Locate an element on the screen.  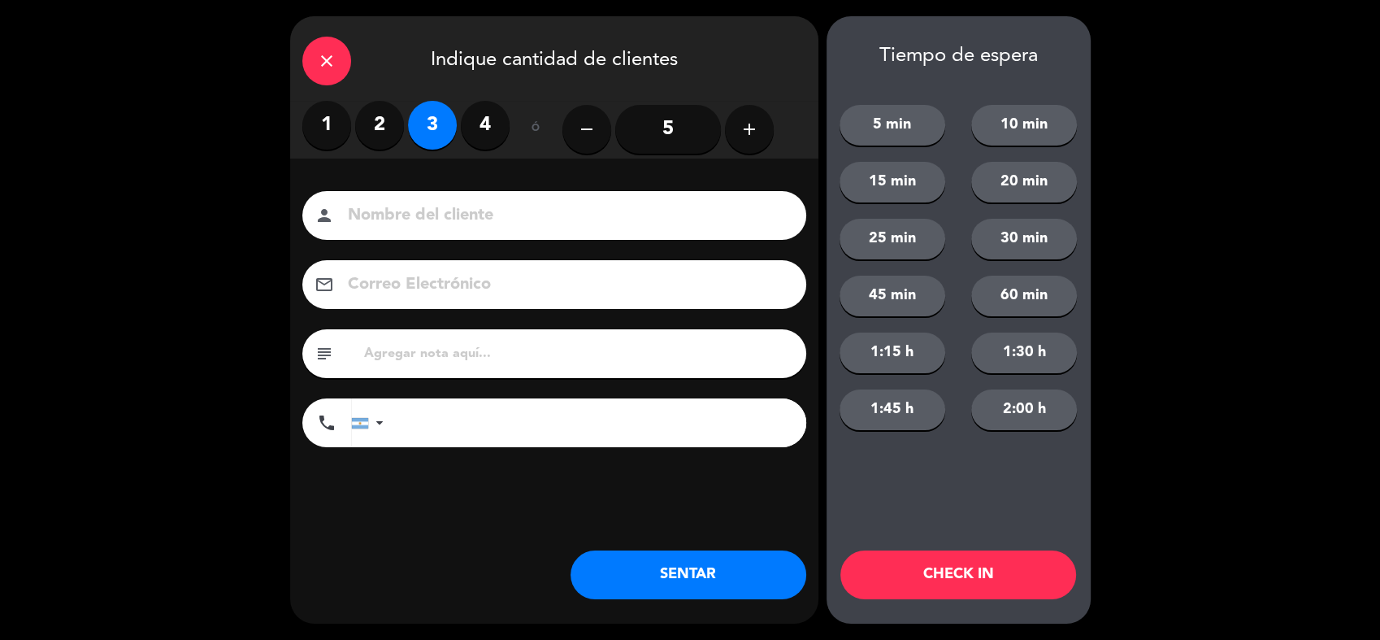
button: 5 min is located at coordinates (893, 125).